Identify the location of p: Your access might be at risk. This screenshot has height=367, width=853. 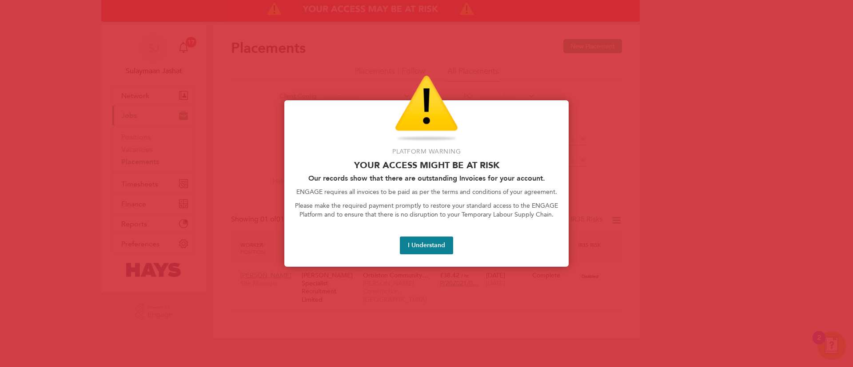
(427, 165).